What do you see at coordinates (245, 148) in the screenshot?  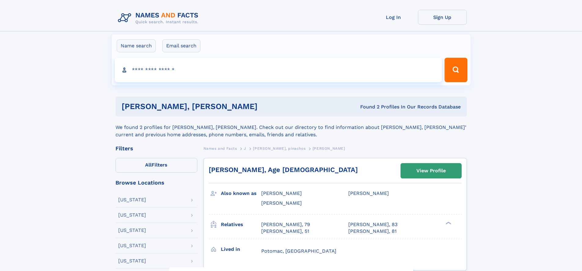 I see `span: J` at bounding box center [245, 148].